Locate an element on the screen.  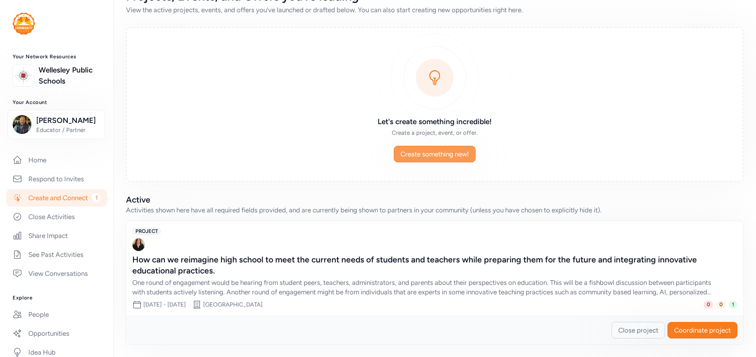
a: Respond to Invites is located at coordinates (57, 179).